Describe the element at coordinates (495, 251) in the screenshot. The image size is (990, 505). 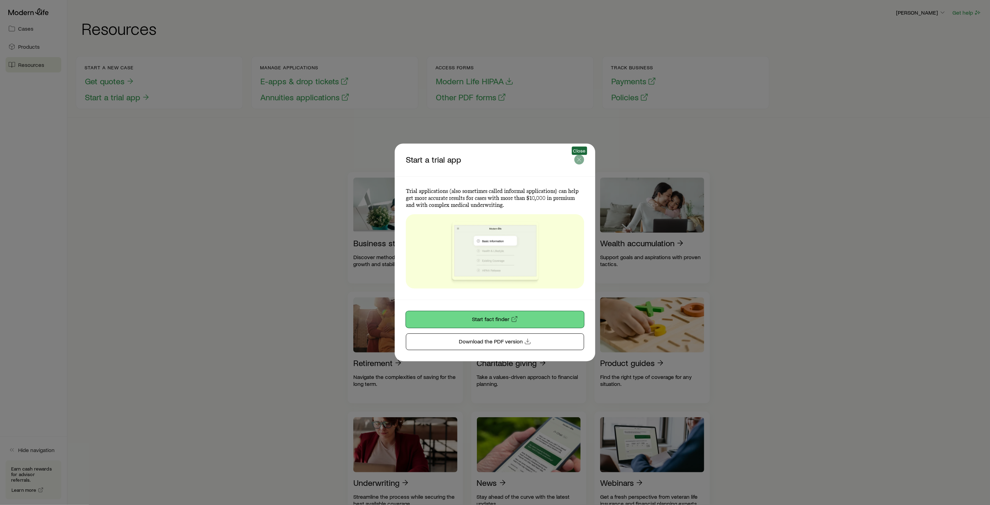
I see `img: Start trial app` at that location.